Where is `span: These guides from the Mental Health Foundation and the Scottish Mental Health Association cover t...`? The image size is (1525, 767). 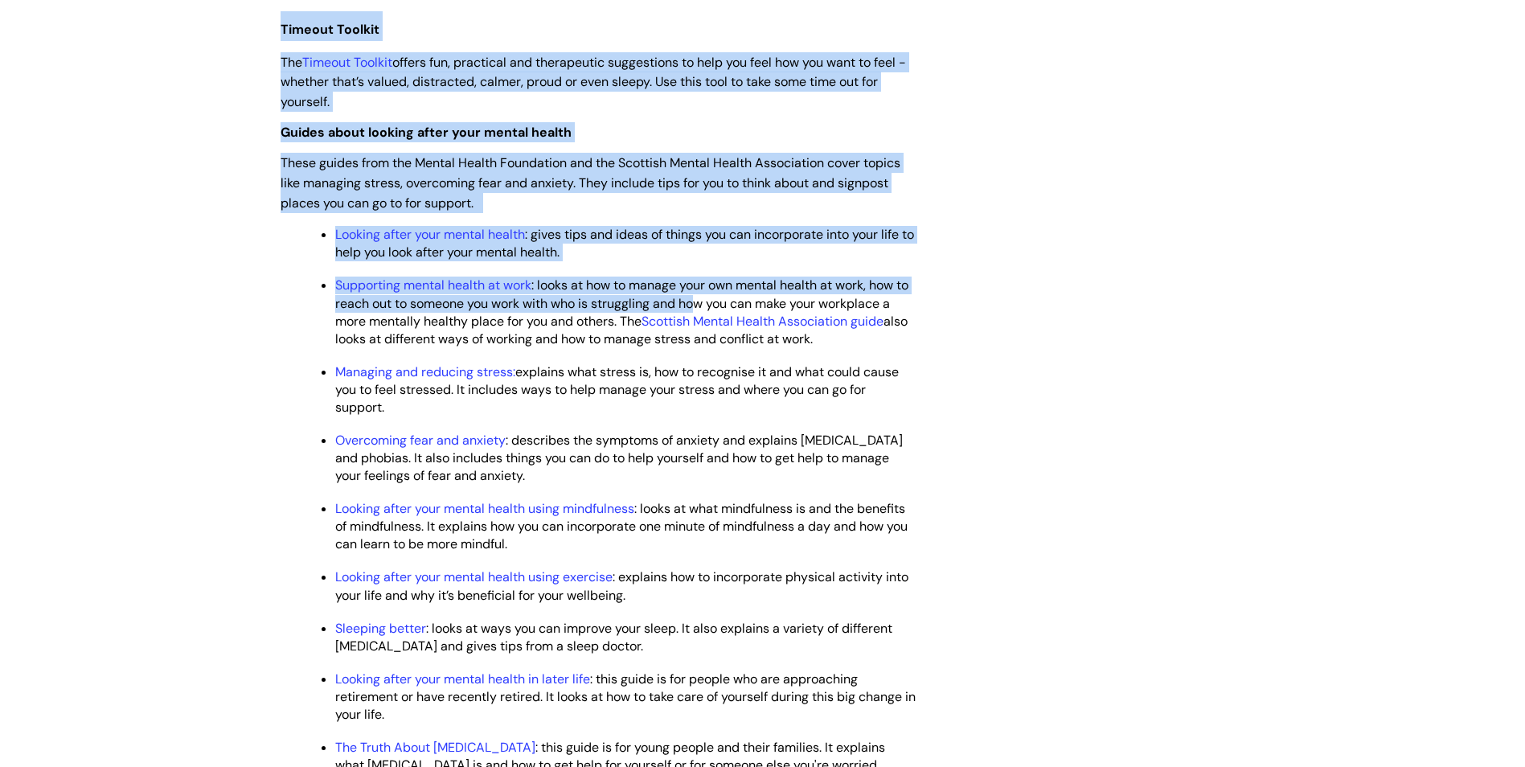 span: These guides from the Mental Health Foundation and the Scottish Mental Health Association cover t... is located at coordinates (590, 182).